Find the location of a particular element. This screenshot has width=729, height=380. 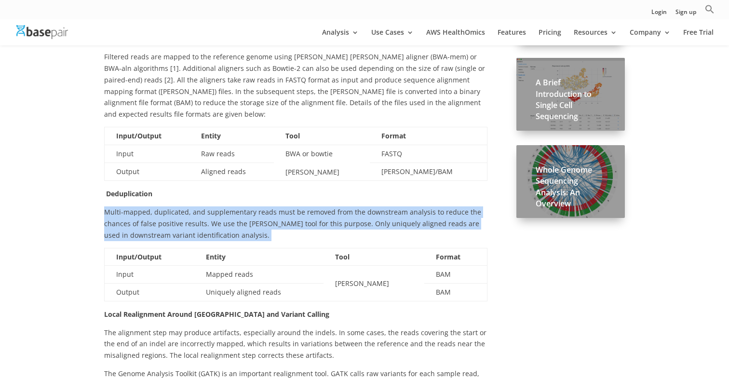

a: Login is located at coordinates (659, 14).